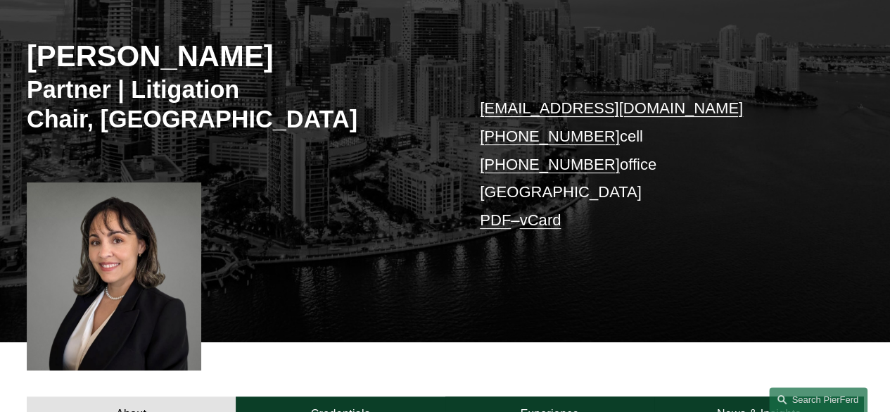 The image size is (890, 412). What do you see at coordinates (818, 399) in the screenshot?
I see `a: Search this site` at bounding box center [818, 399].